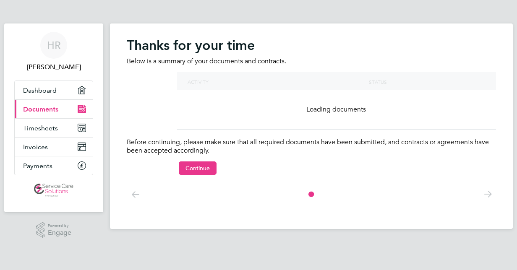 This screenshot has height=270, width=517. What do you see at coordinates (54, 128) in the screenshot?
I see `a: Timesheets` at bounding box center [54, 128].